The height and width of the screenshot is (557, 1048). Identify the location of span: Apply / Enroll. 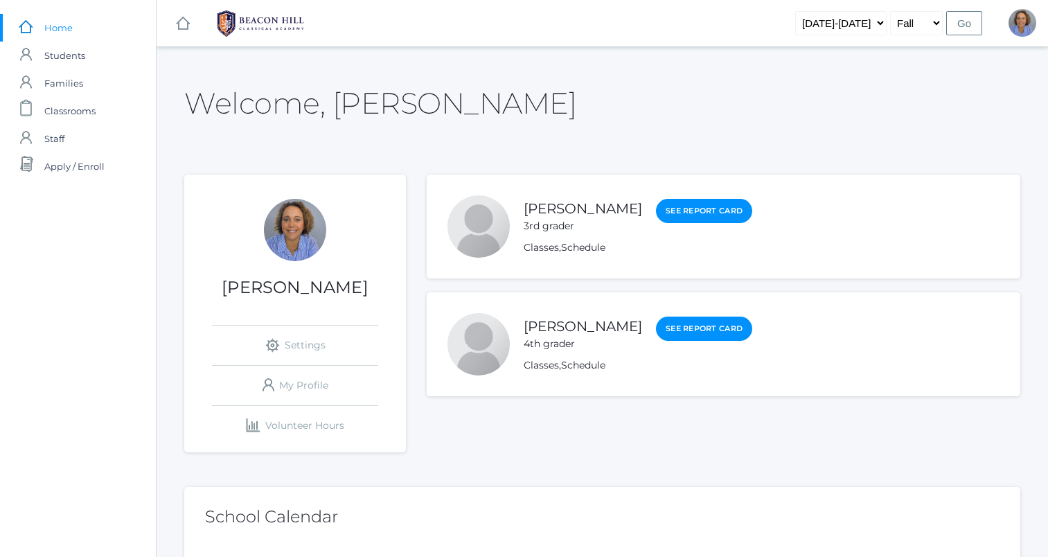
(74, 166).